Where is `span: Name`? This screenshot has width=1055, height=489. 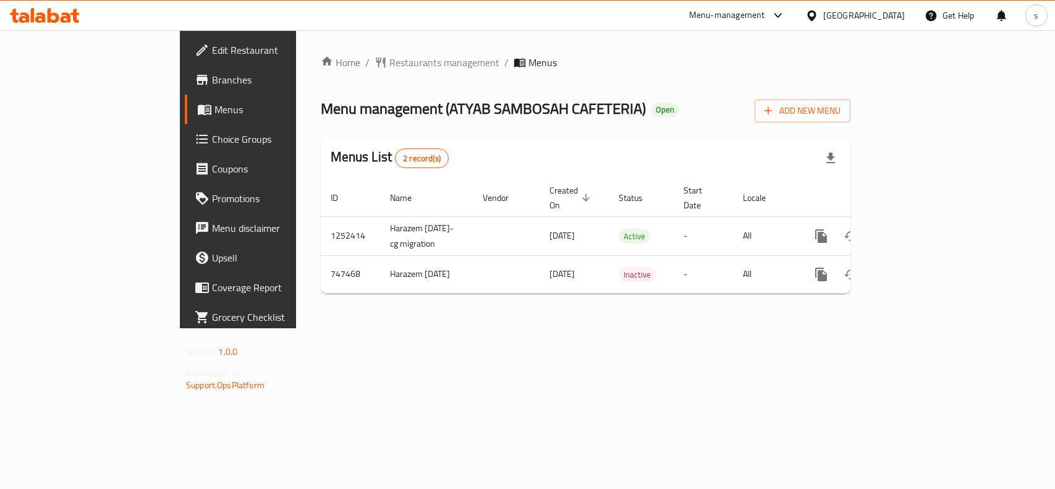
span: Name is located at coordinates (408, 198).